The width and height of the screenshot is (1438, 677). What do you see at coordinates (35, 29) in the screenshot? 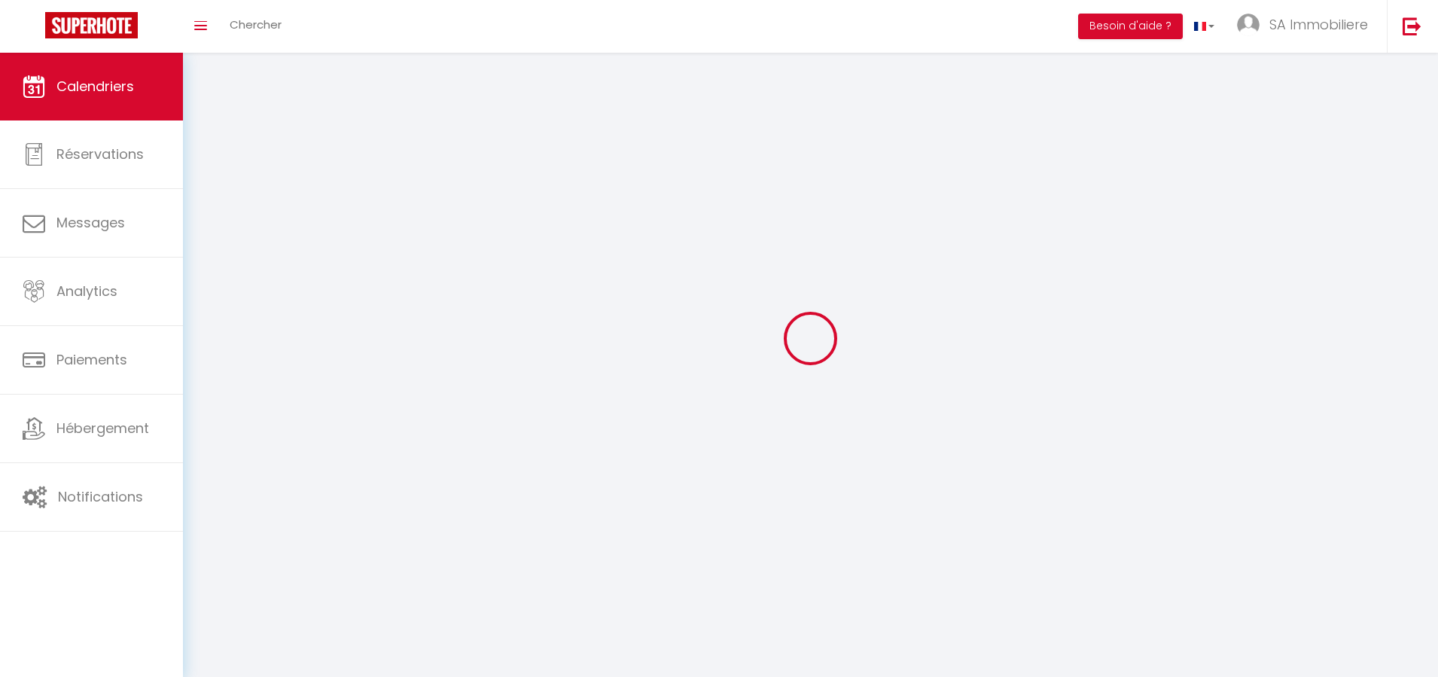
I see `button: Ouvrir le widget de chat LiveChat` at bounding box center [35, 29].